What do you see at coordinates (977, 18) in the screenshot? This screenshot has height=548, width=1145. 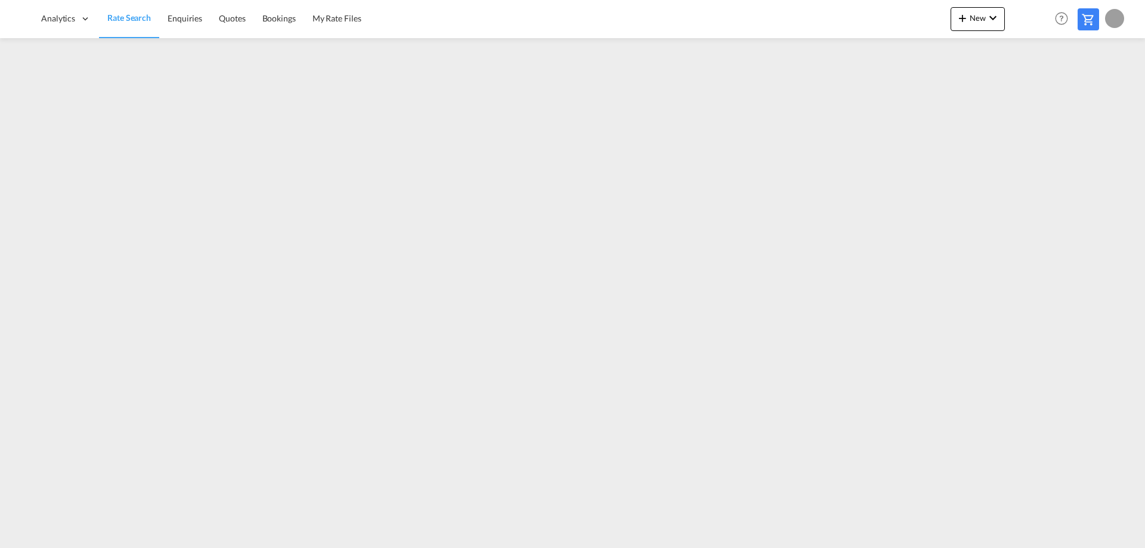 I see `span: New` at bounding box center [977, 18].